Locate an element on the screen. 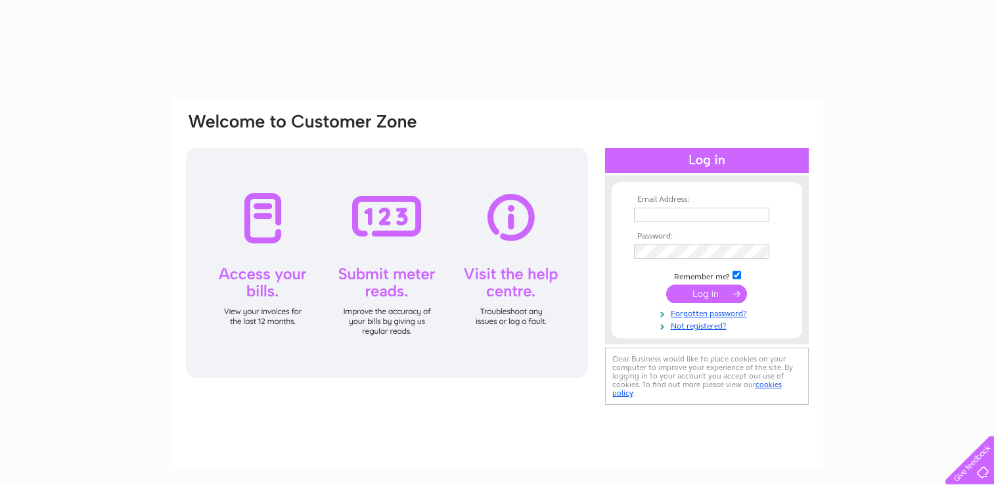 Image resolution: width=994 pixels, height=485 pixels. a: Forgotten password? is located at coordinates (708, 312).